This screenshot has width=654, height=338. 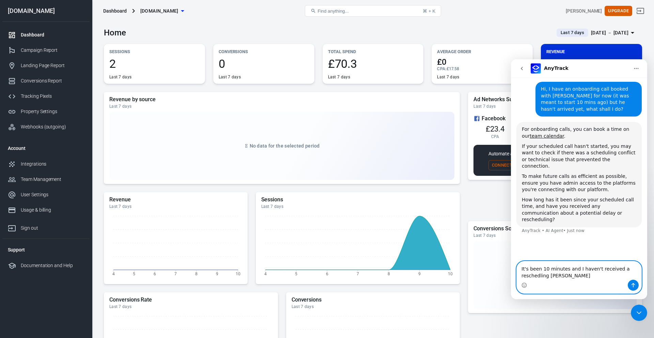 What do you see at coordinates (52, 81) in the screenshot?
I see `div: Conversions Report` at bounding box center [52, 81].